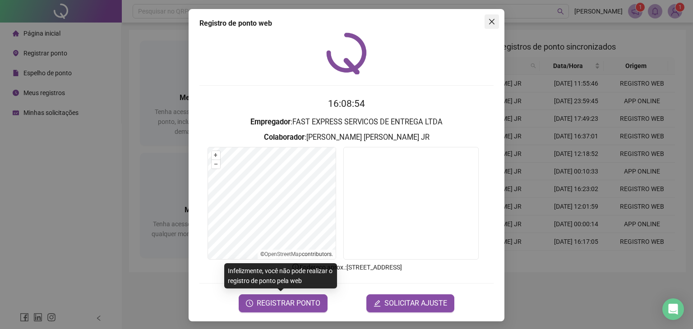 The image size is (693, 329). I want to click on time: 16:08:54, so click(346, 104).